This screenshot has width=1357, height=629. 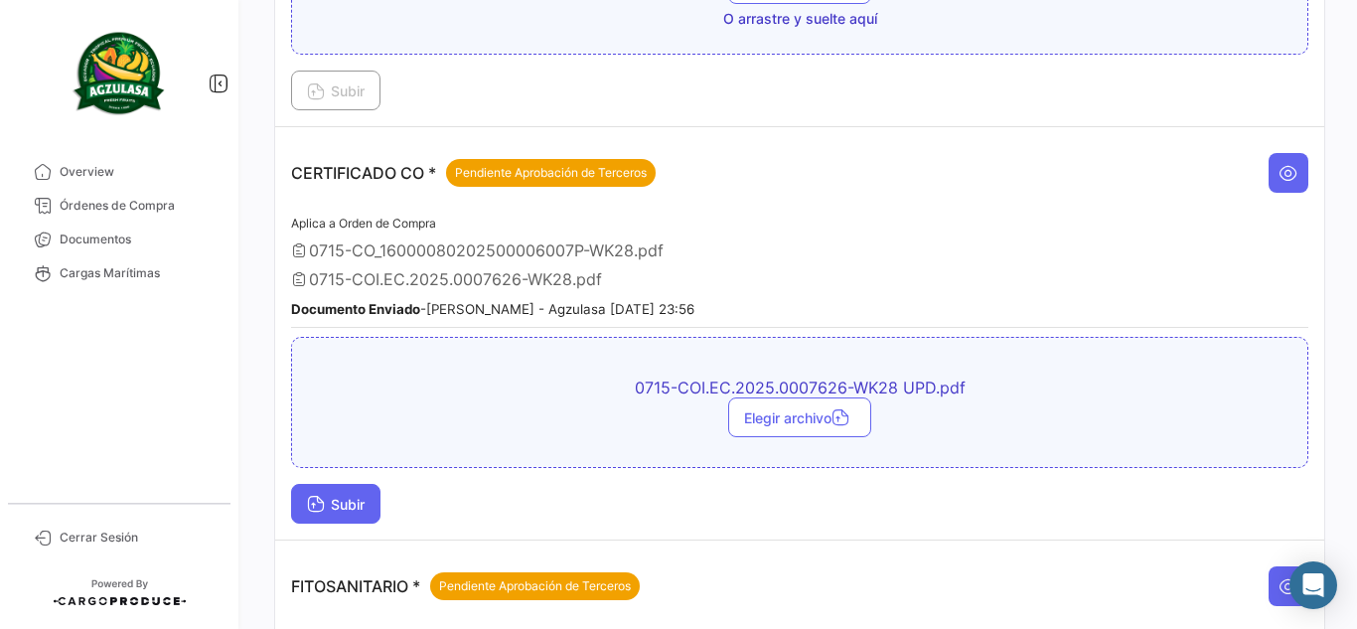 I want to click on span: Documentos, so click(x=137, y=239).